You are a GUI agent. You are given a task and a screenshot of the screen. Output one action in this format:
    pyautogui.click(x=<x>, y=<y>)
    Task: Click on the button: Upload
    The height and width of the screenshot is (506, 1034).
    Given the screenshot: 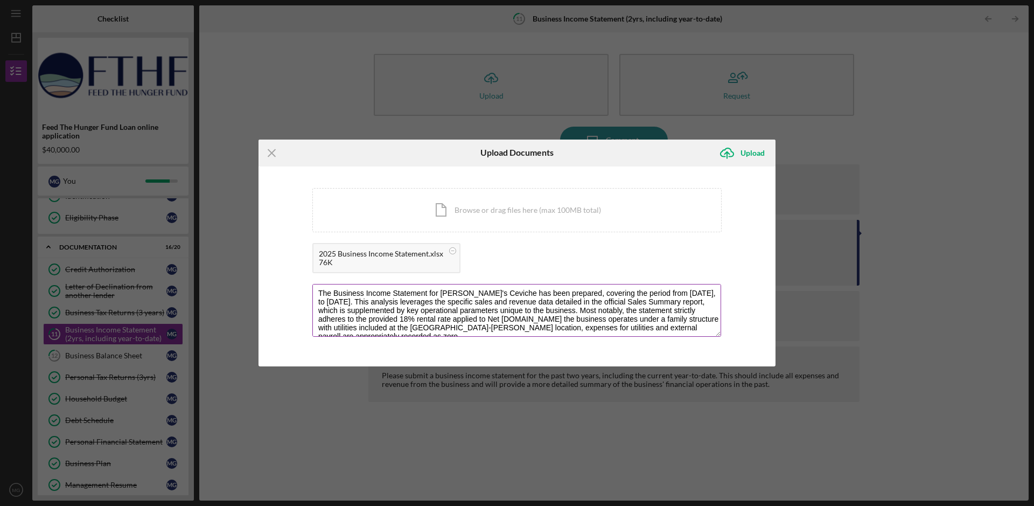 What is the action you would take?
    pyautogui.click(x=744, y=153)
    